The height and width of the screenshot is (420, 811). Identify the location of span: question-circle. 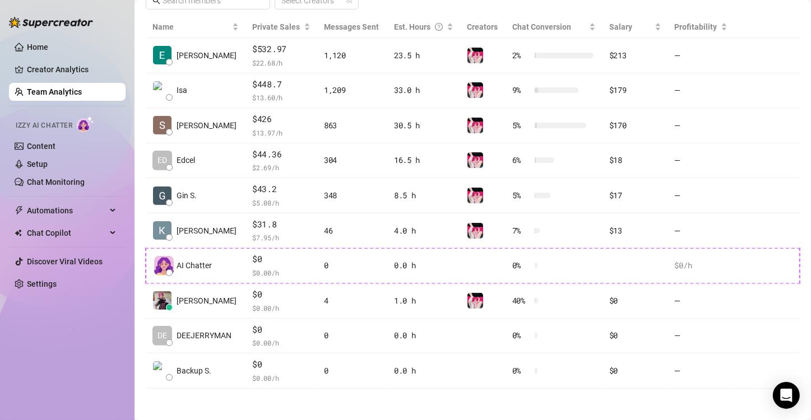
(439, 27).